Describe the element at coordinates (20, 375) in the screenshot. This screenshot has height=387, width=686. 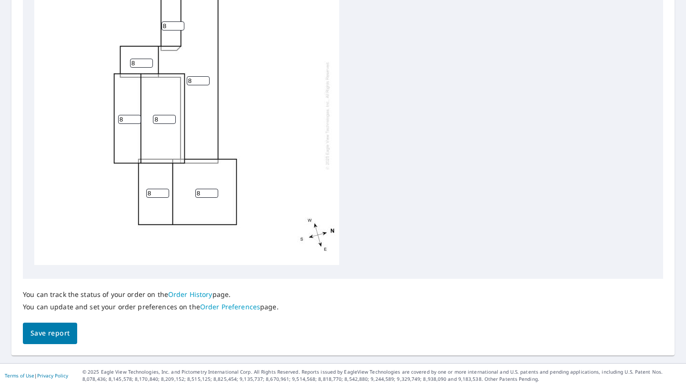
I see `a: Terms of Use` at that location.